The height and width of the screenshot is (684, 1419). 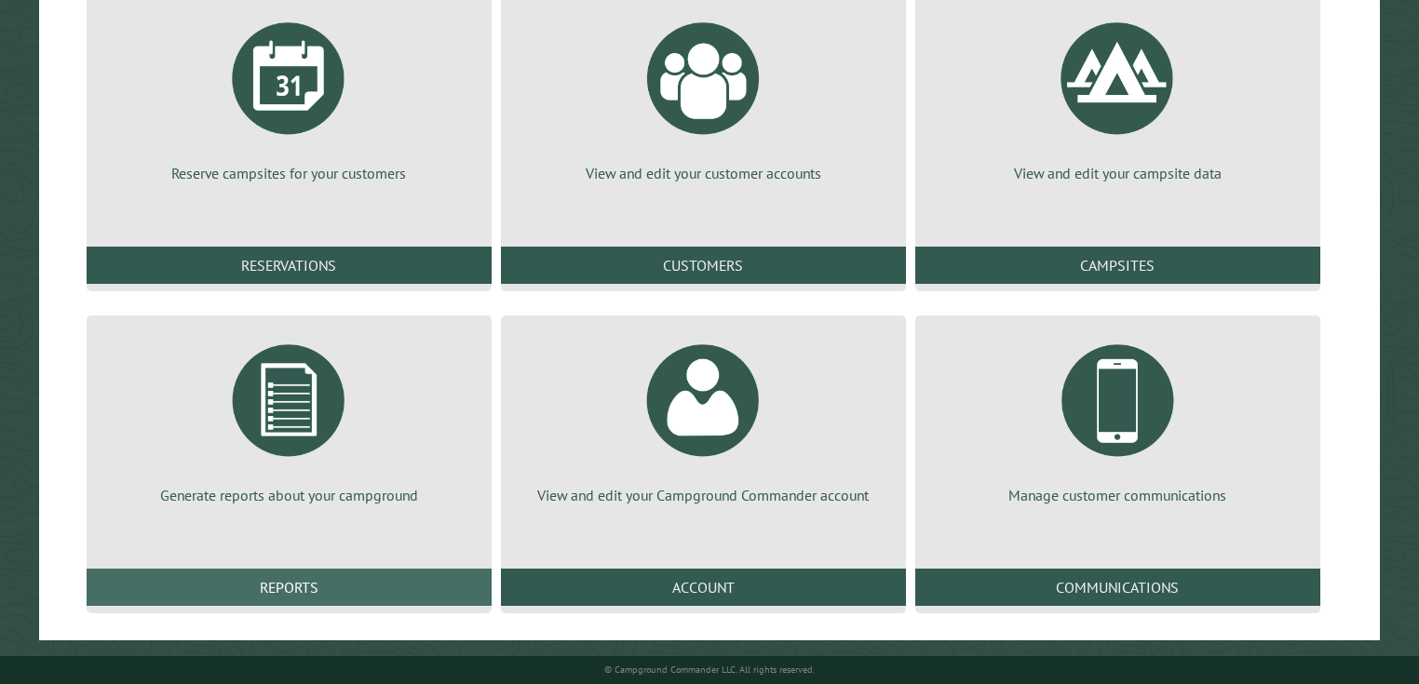 I want to click on a: View and edit your campsite data, so click(x=1117, y=96).